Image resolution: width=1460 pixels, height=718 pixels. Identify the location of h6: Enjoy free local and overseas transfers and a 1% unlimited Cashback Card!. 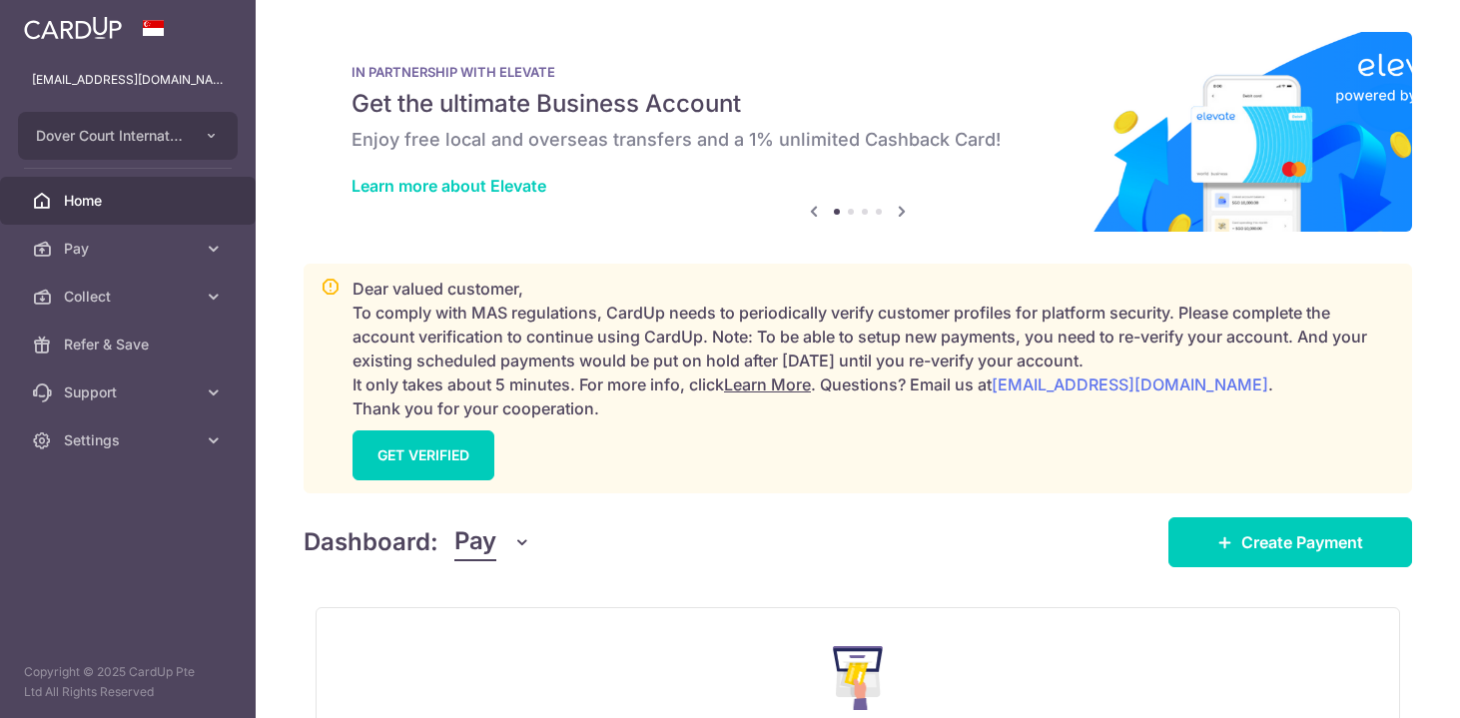
(858, 140).